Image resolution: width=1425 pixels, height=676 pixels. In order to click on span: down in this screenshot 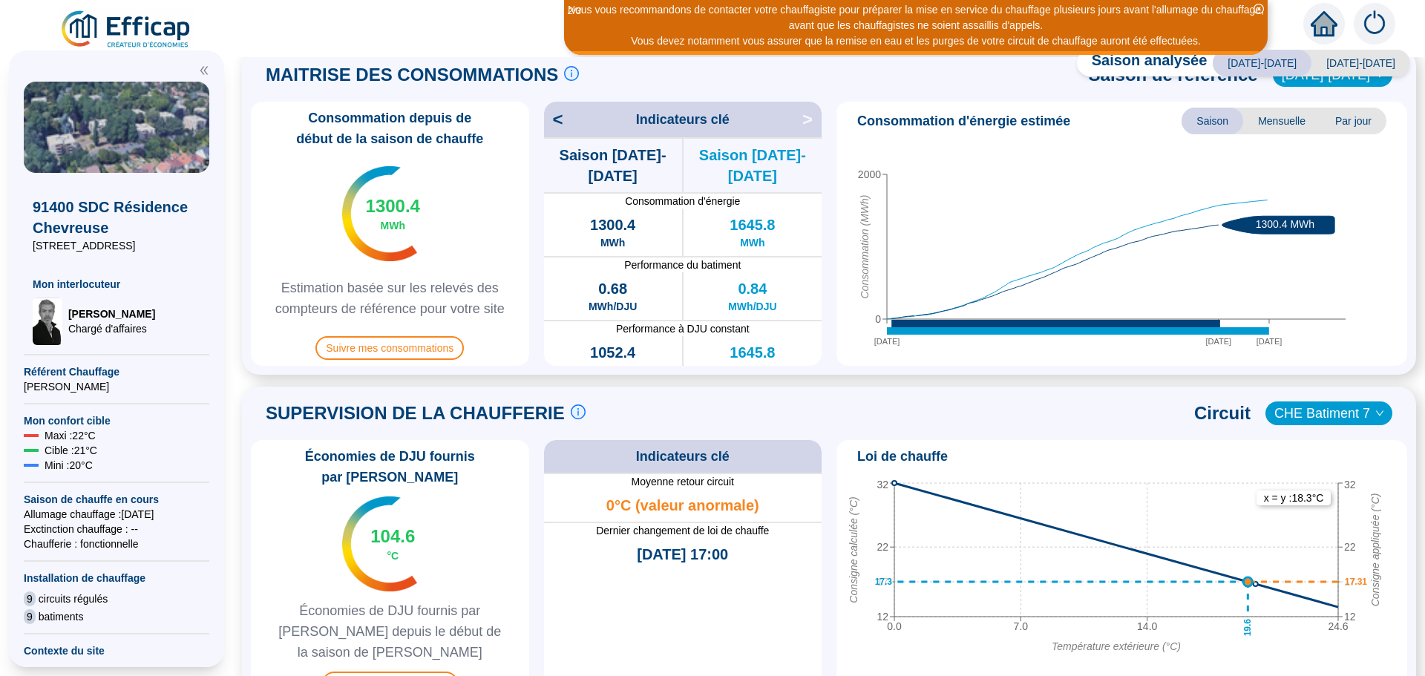, I will do `click(1379, 413)`.